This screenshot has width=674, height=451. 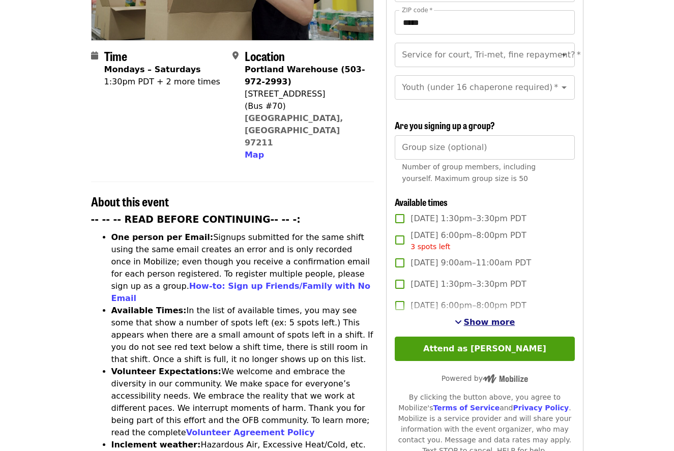 I want to click on a: Volunteer Agreement Policy, so click(x=250, y=433).